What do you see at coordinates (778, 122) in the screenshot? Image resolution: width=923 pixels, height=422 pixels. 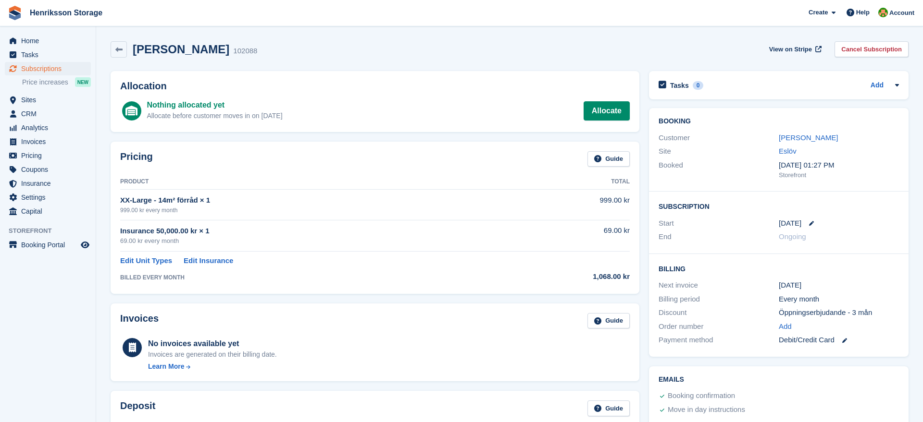 I see `h2: Booking` at bounding box center [778, 122].